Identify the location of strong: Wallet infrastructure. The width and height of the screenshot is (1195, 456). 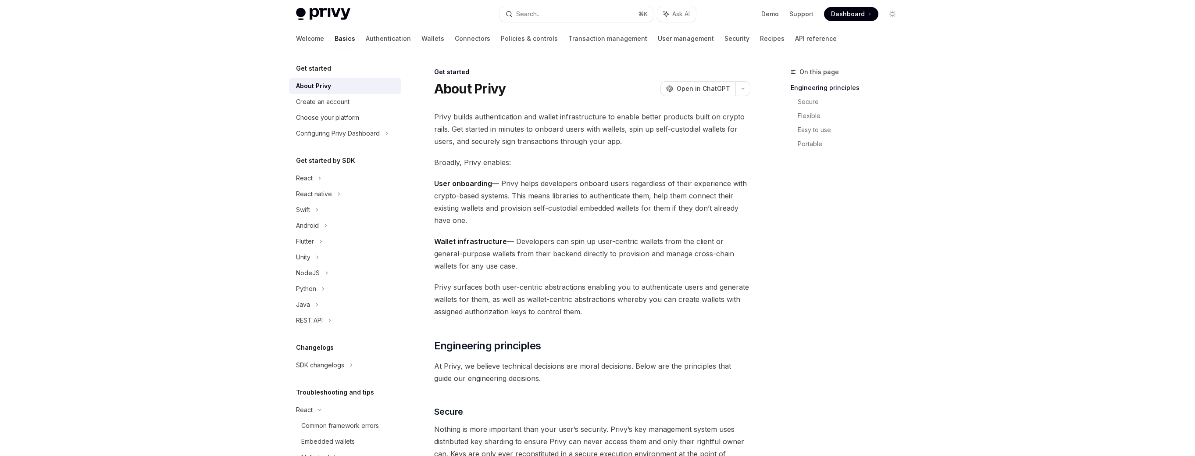
(471, 241).